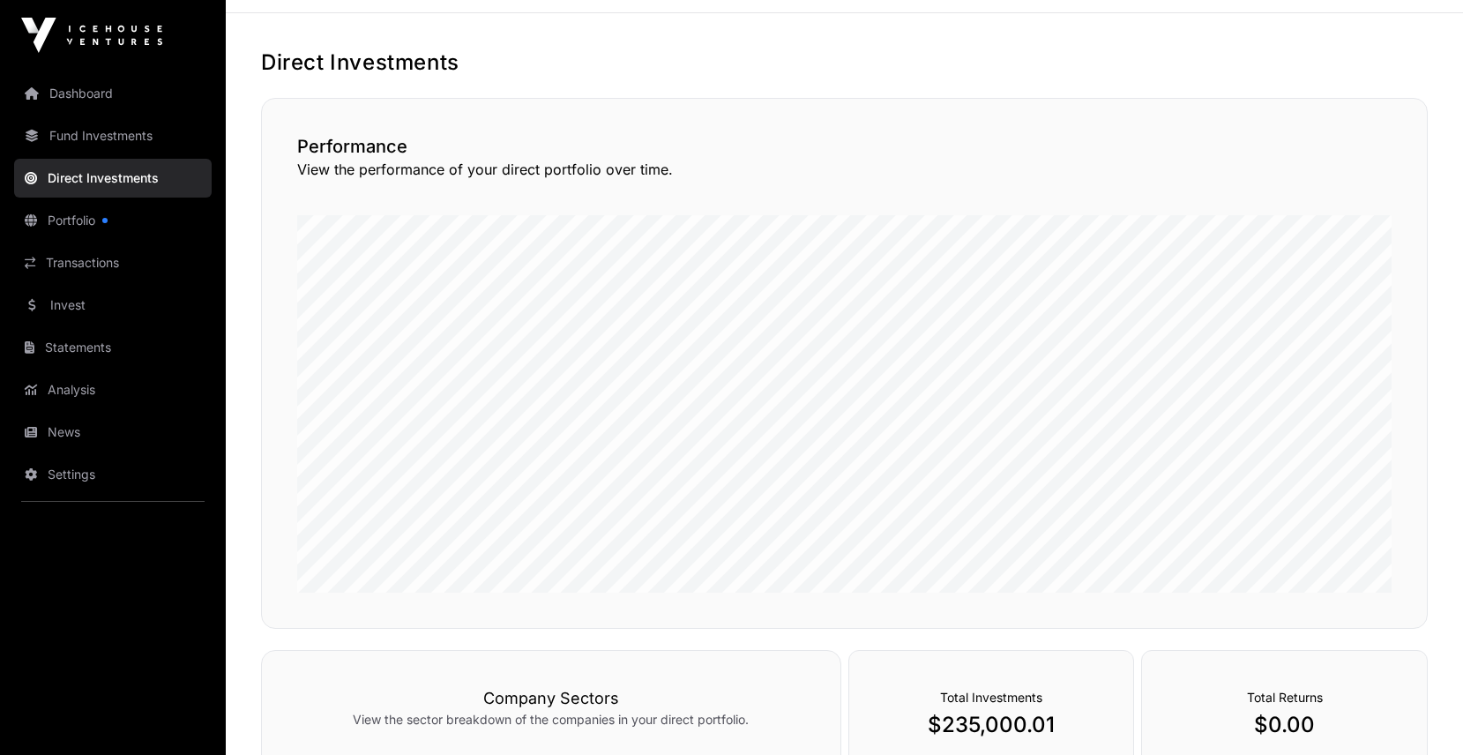  What do you see at coordinates (991, 725) in the screenshot?
I see `p: $235,000.01` at bounding box center [991, 725].